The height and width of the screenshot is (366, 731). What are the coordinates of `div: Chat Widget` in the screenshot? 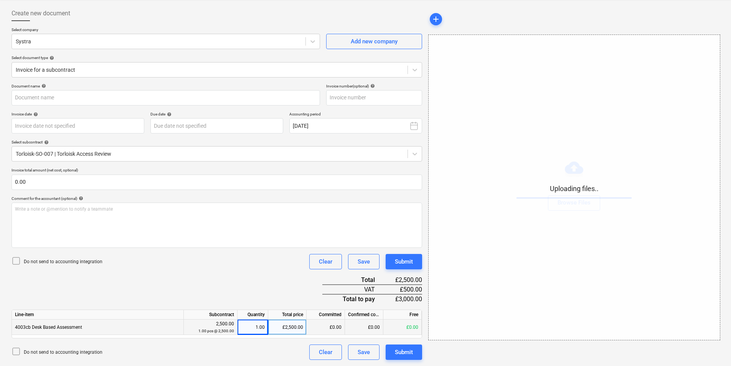 It's located at (711, 347).